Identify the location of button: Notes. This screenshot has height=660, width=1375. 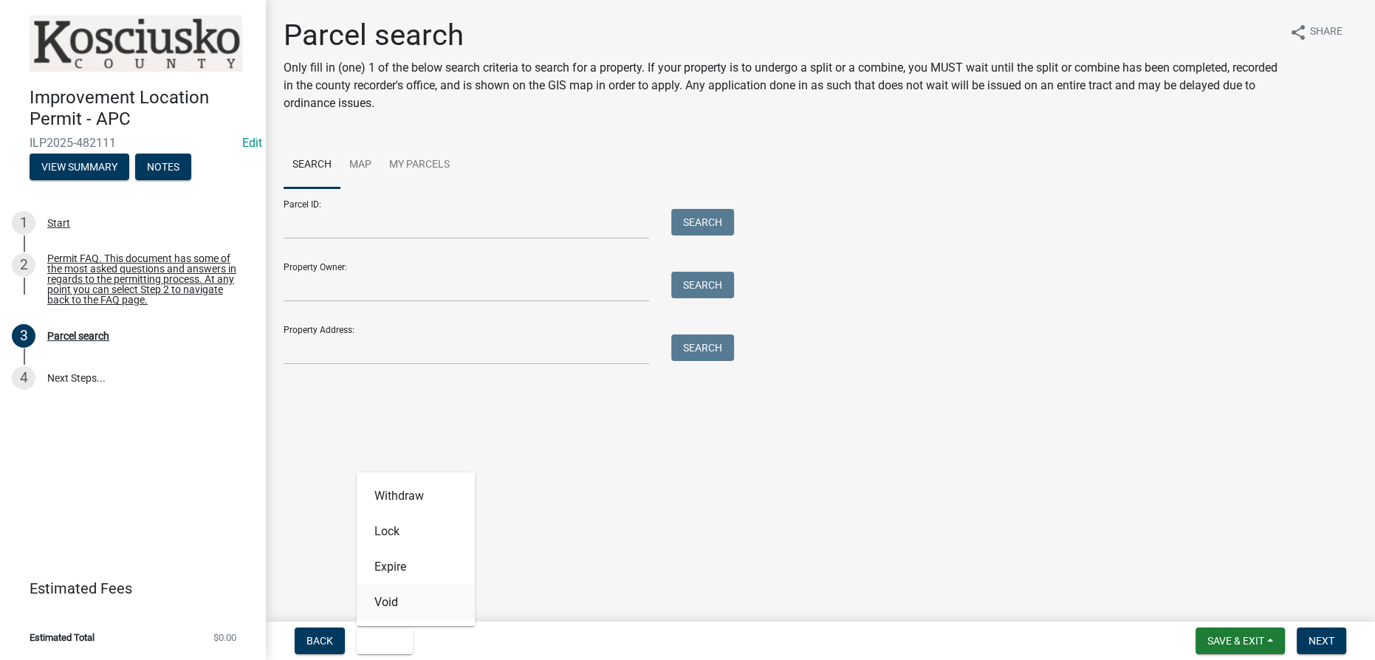
(163, 167).